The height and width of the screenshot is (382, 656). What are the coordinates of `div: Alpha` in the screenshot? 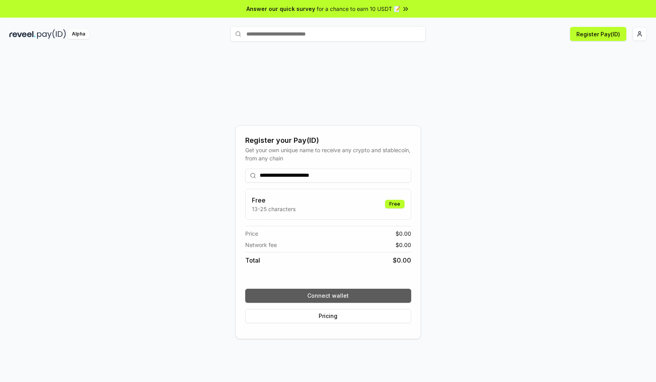 It's located at (78, 34).